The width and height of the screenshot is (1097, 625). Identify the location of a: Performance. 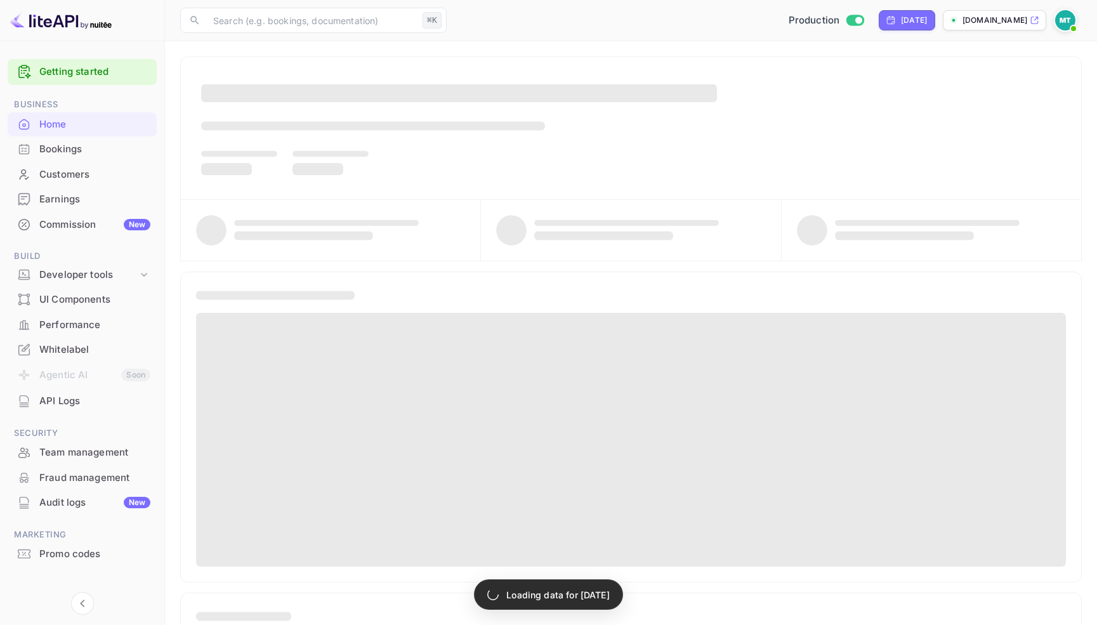
(82, 324).